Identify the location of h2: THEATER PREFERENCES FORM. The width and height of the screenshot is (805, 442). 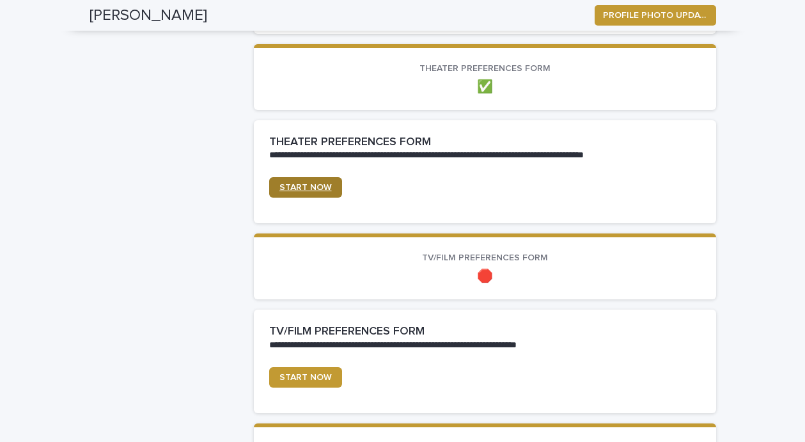
(350, 142).